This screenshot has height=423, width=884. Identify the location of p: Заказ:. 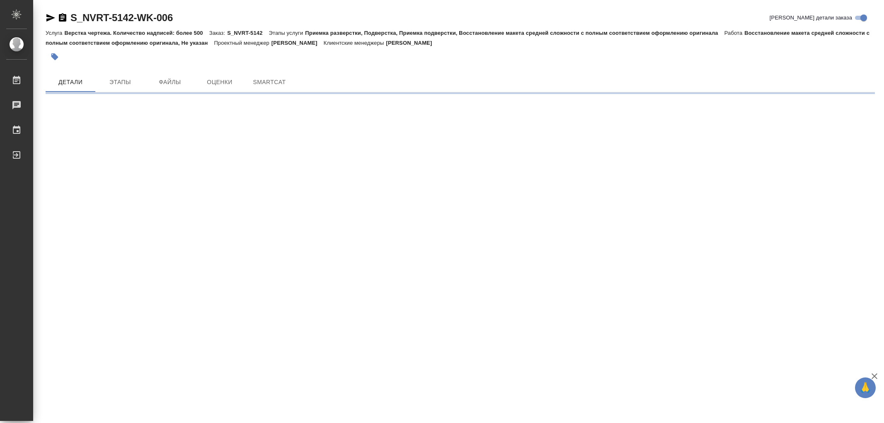
(218, 33).